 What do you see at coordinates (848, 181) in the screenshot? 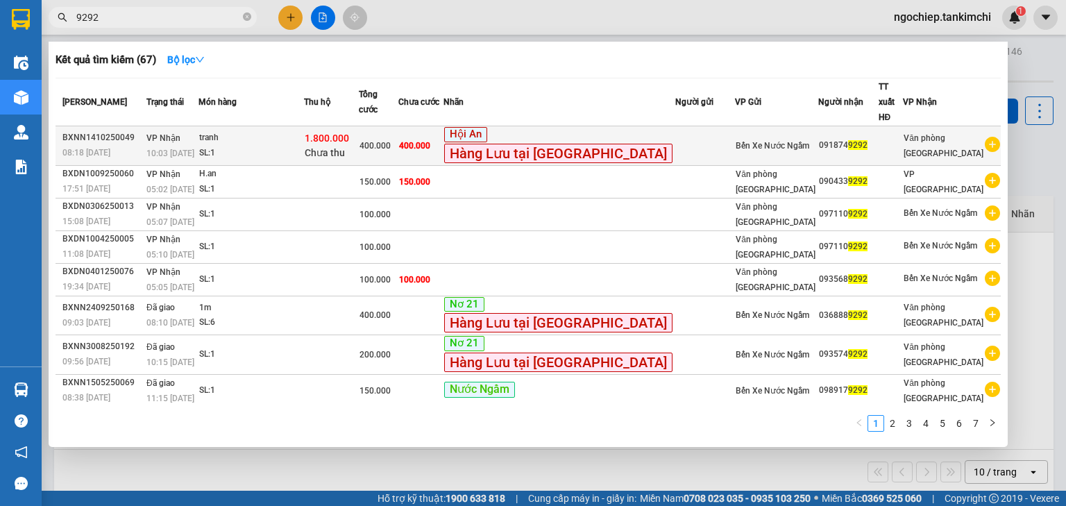
I see `div: 090433` at bounding box center [848, 181].